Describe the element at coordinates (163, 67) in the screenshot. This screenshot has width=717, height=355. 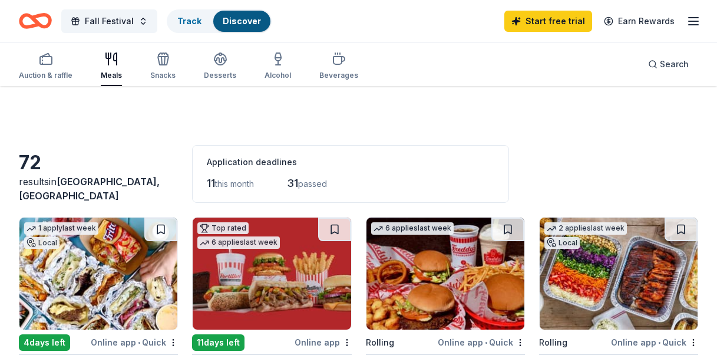
I see `button: Snacks` at that location.